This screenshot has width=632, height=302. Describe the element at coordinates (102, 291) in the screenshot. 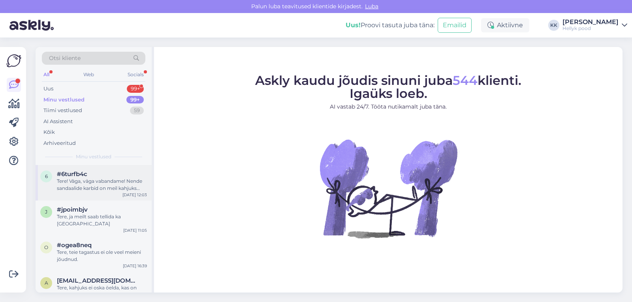

I see `div: Tere, kahjuks ei oska öelda, kas on juurde tulemas.` at that location.